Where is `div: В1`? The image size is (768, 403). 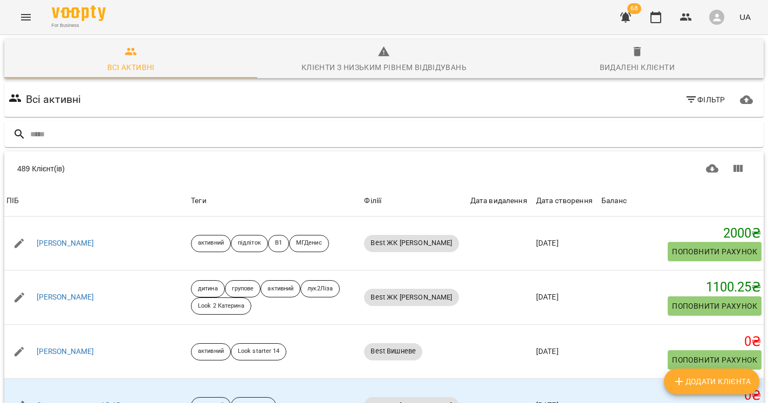
div: В1 is located at coordinates (278, 244).